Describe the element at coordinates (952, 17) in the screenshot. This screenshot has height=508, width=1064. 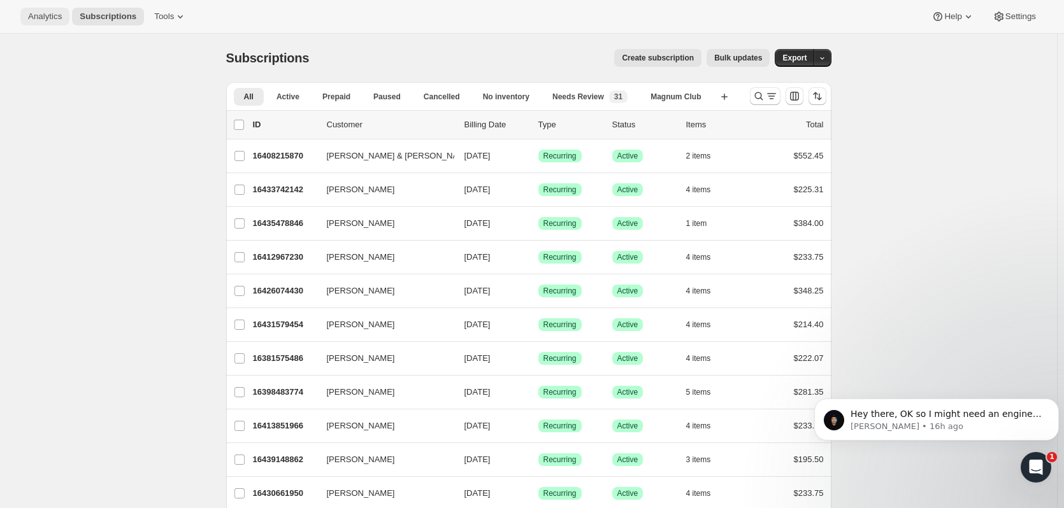
I see `button: Help` at that location.